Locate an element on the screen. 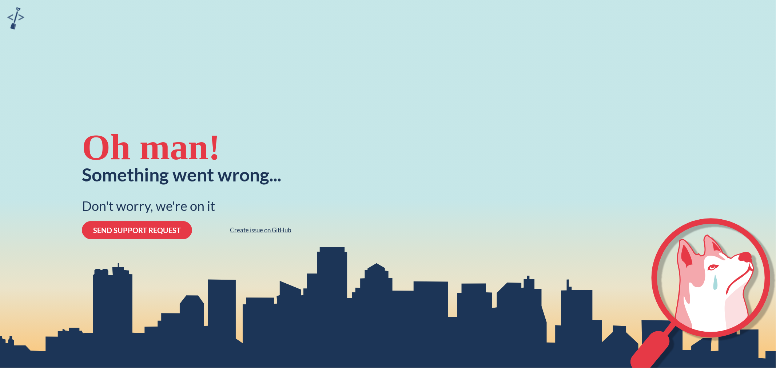 The image size is (776, 368). a: Create issue on GitHub is located at coordinates (261, 230).